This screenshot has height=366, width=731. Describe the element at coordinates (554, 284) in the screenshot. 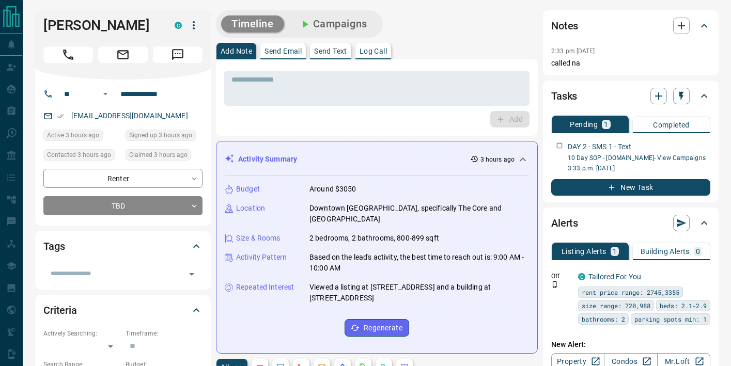

I see `svg: Push Notification Only` at that location.